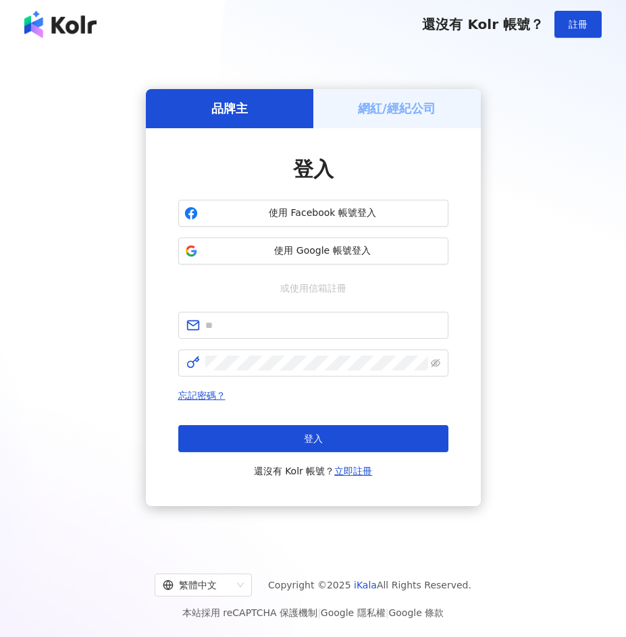 The height and width of the screenshot is (637, 626). I want to click on span: Copyright © 2025 All Rights Reserved., so click(369, 585).